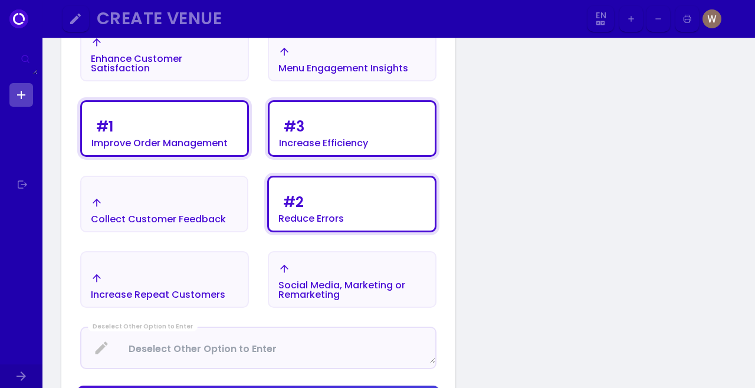 Image resolution: width=755 pixels, height=388 pixels. I want to click on button: #3Increase Efficiency, so click(352, 129).